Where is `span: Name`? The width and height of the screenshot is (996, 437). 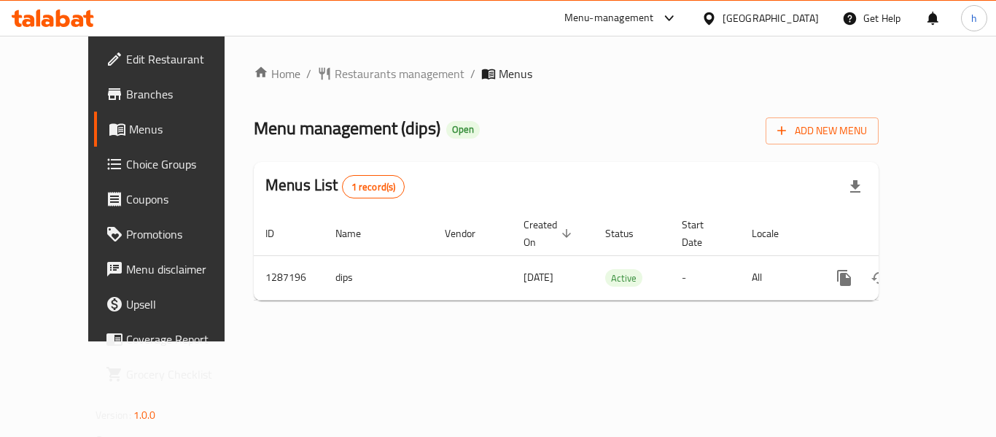
span: Name is located at coordinates (357, 233).